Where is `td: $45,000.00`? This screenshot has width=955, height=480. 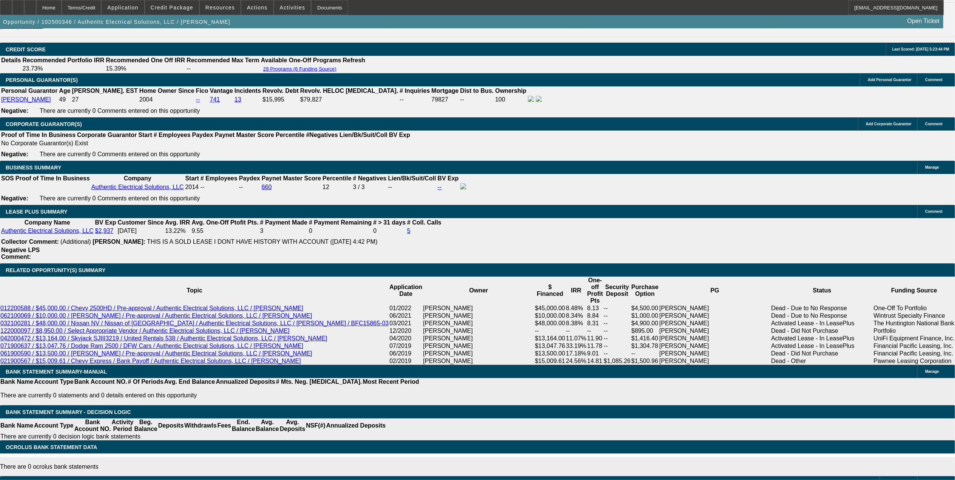 td: $45,000.00 is located at coordinates (550, 308).